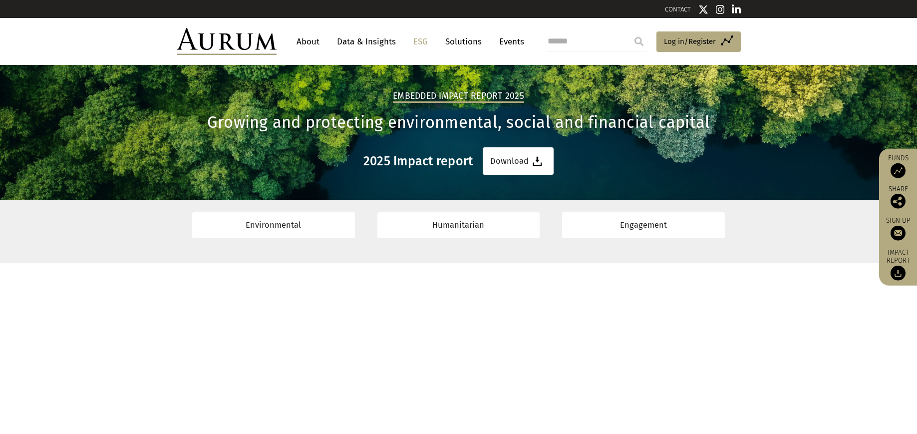 The image size is (917, 434). Describe the element at coordinates (678, 9) in the screenshot. I see `a: CONTACT` at that location.